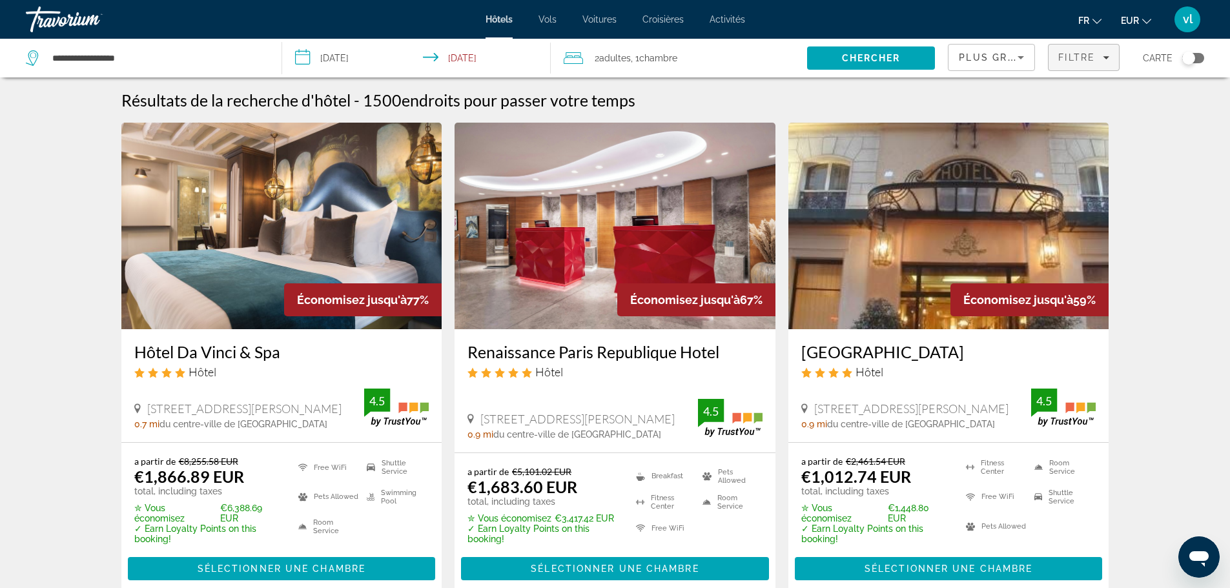  I want to click on h2: 1500, so click(499, 100).